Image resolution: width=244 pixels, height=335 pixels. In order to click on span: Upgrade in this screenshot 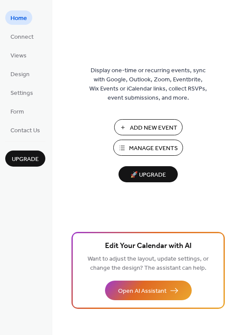, I will do `click(25, 159)`.